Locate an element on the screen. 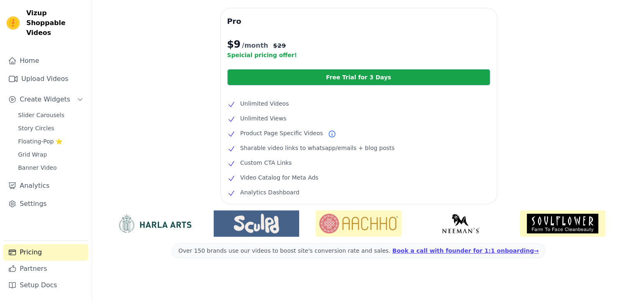 This screenshot has width=625, height=300. span: Vizup Shoppable Videos is located at coordinates (55, 23).